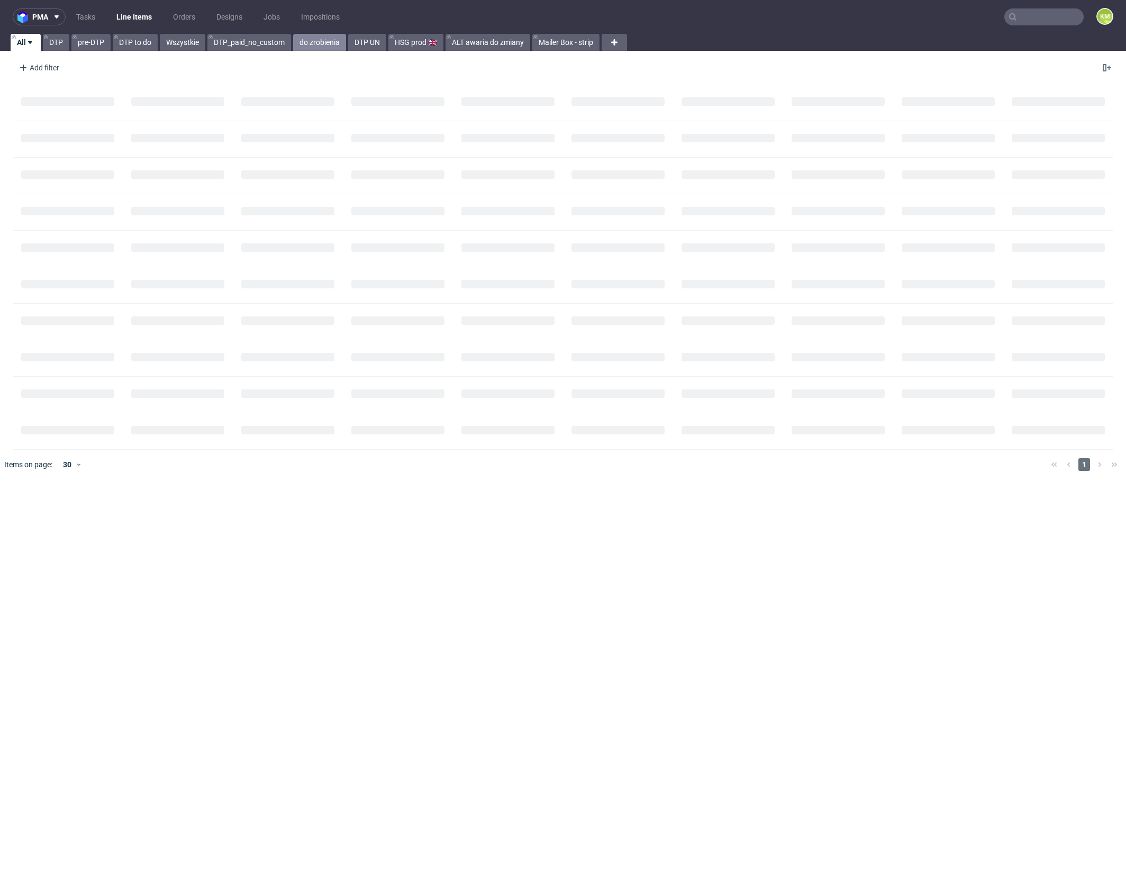 The image size is (1126, 891). I want to click on a: Wszystkie, so click(182, 42).